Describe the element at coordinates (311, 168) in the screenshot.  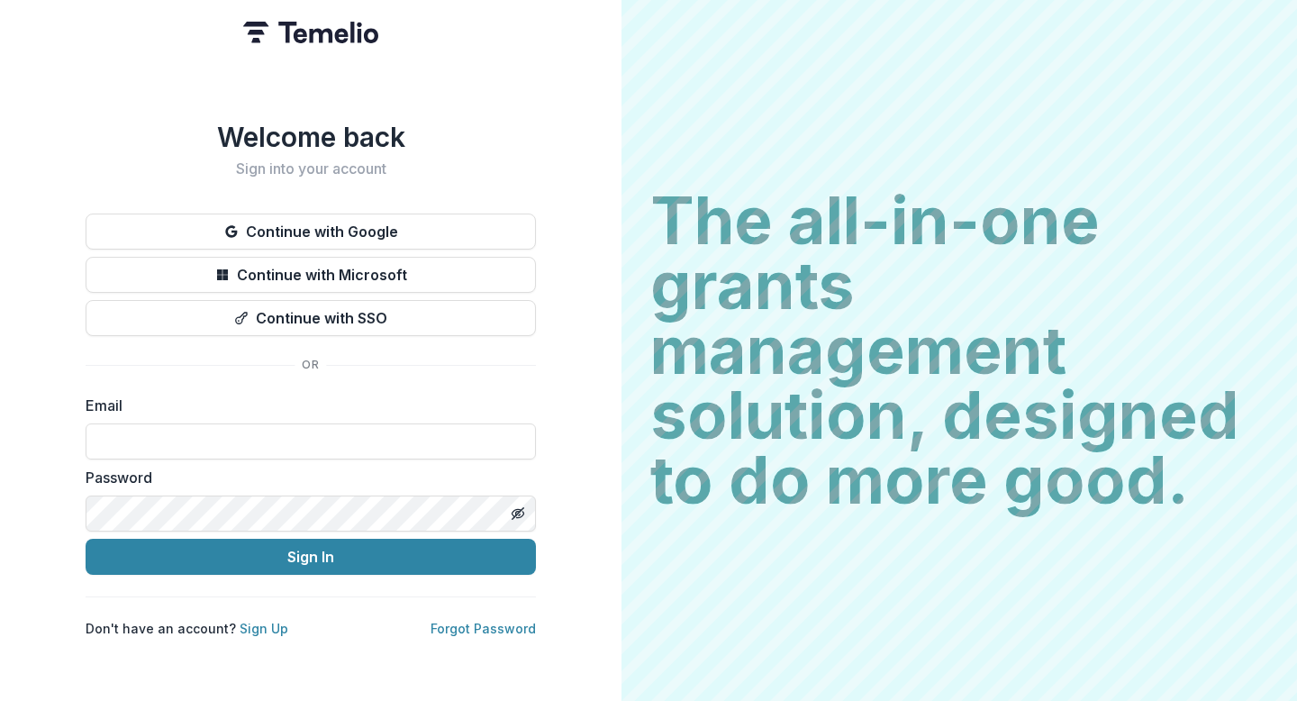
I see `h2: Sign into your account` at that location.